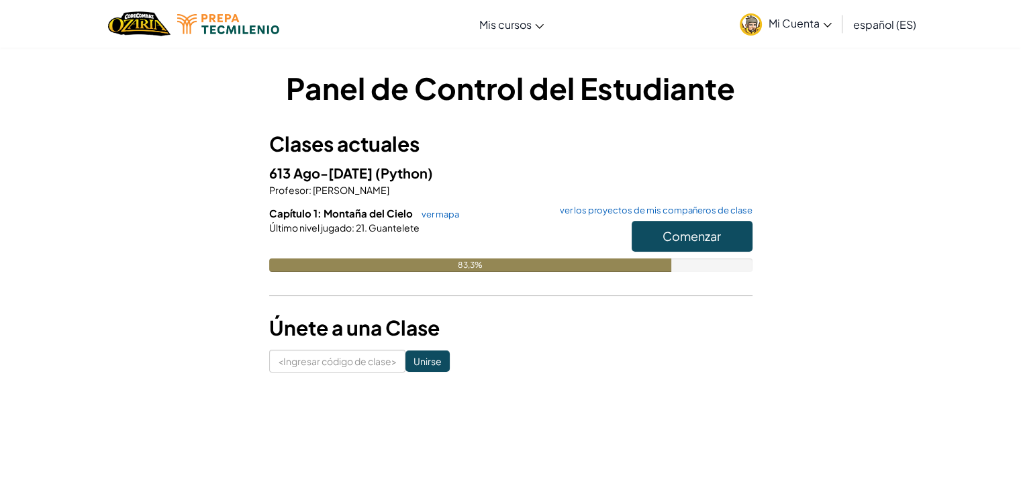 Image resolution: width=1021 pixels, height=490 pixels. I want to click on a: Logotipo de Ozaria de CodeCombat, so click(139, 23).